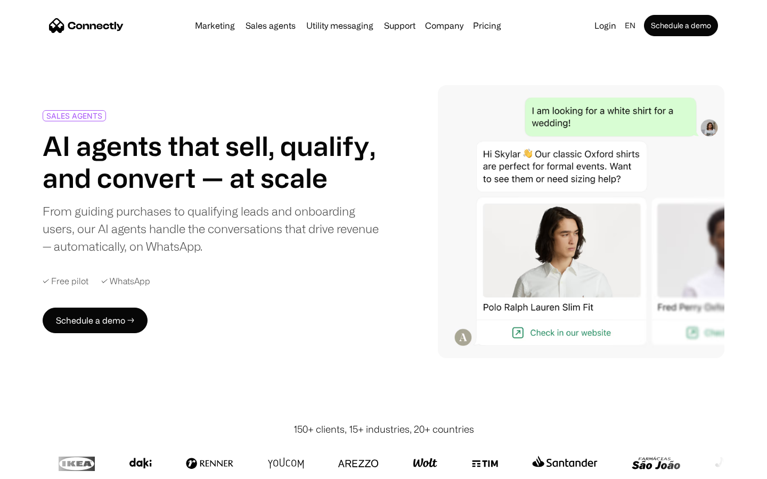 Image resolution: width=767 pixels, height=479 pixels. I want to click on a: Schedule a demo, so click(681, 26).